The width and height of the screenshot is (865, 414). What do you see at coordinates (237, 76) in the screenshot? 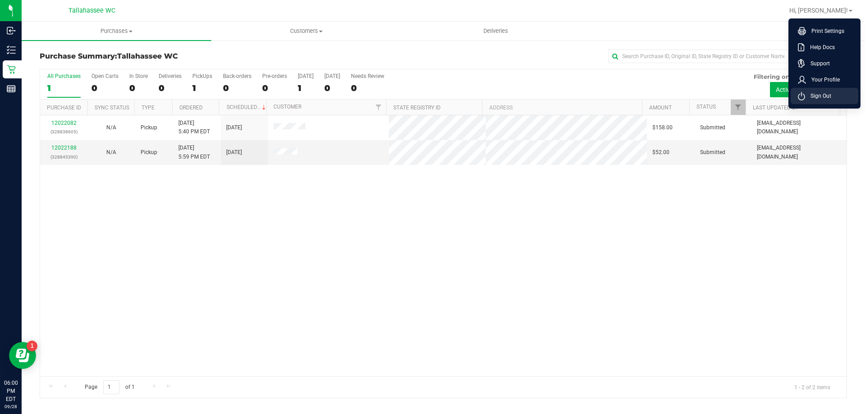
I see `div: Back-orders` at bounding box center [237, 76].